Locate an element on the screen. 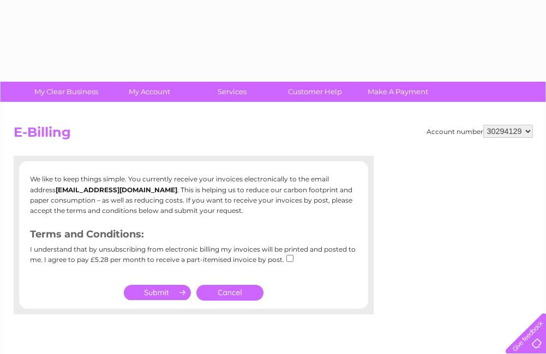 Image resolution: width=546 pixels, height=354 pixels. a: Cancel is located at coordinates (229, 293).